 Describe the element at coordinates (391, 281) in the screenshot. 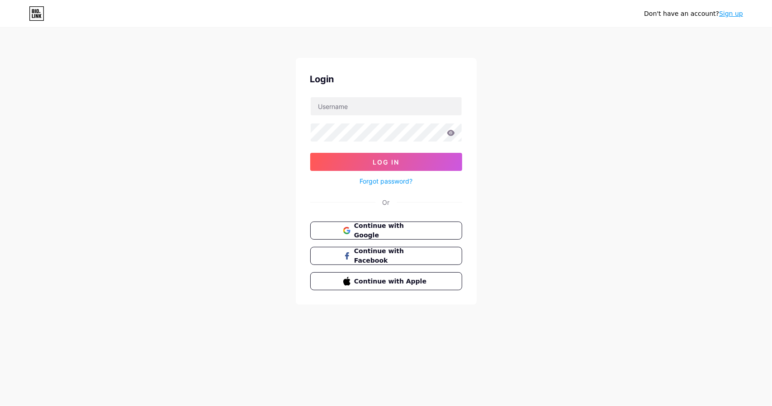

I see `span: Continue with Apple` at that location.